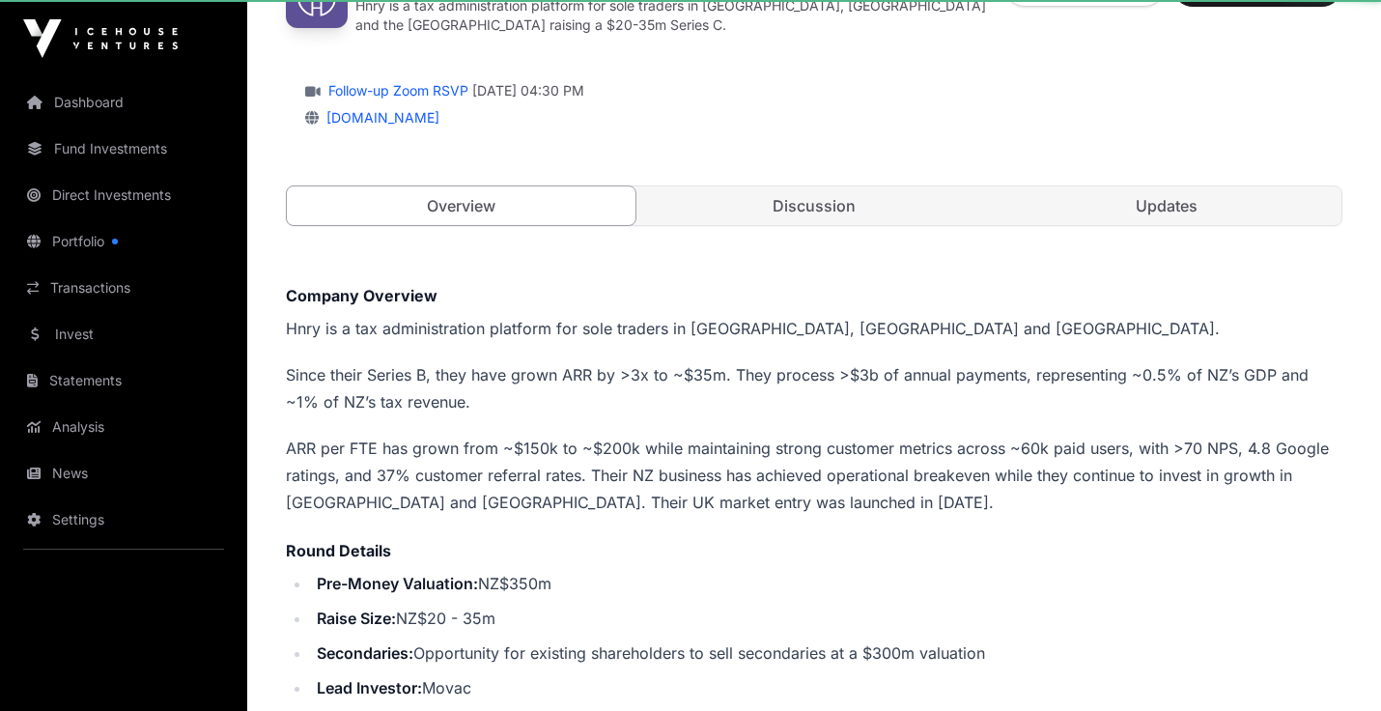  Describe the element at coordinates (397, 583) in the screenshot. I see `strong: Pre-Money Valuation:` at that location.